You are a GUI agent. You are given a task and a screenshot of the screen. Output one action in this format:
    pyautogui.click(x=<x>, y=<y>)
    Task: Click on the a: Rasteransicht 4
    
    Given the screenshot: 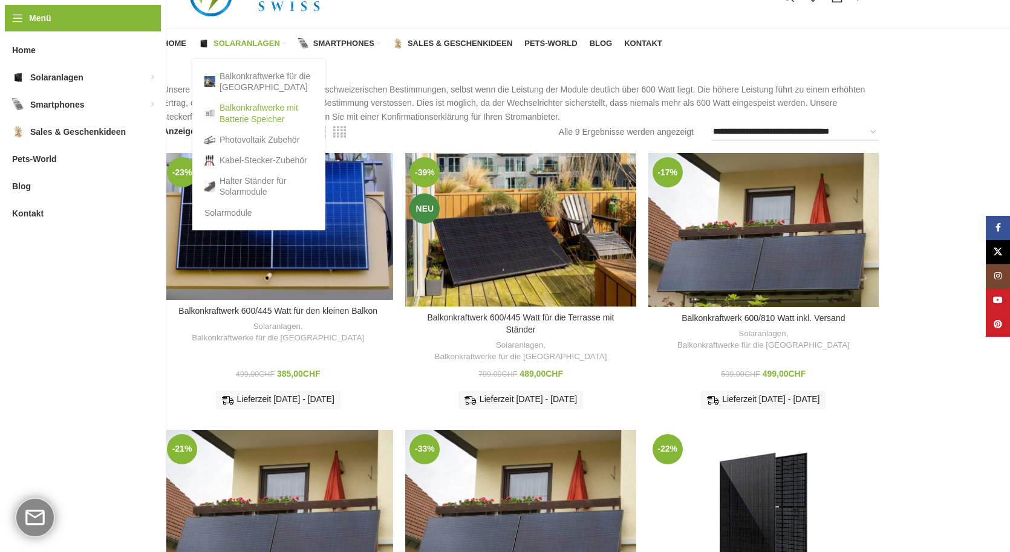 What is the action you would take?
    pyautogui.click(x=339, y=132)
    